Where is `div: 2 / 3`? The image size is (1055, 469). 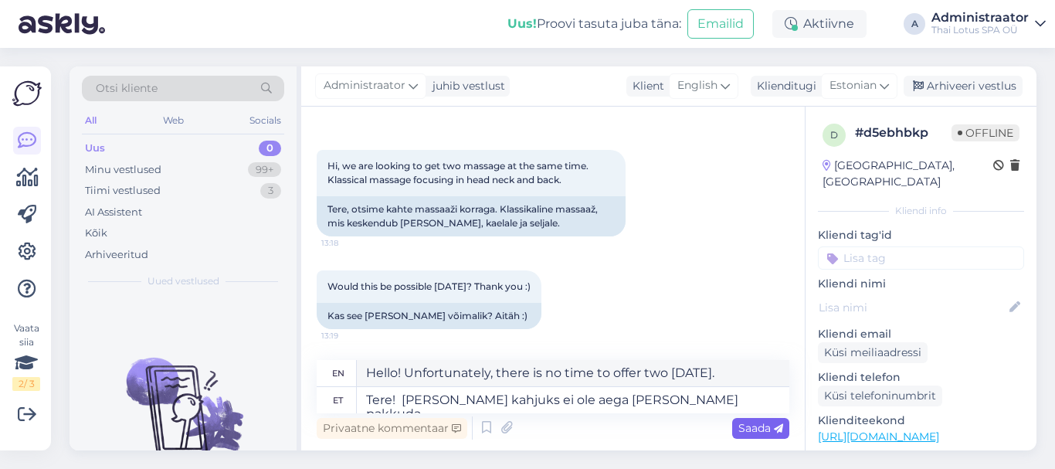 div: 2 / 3 is located at coordinates (26, 384).